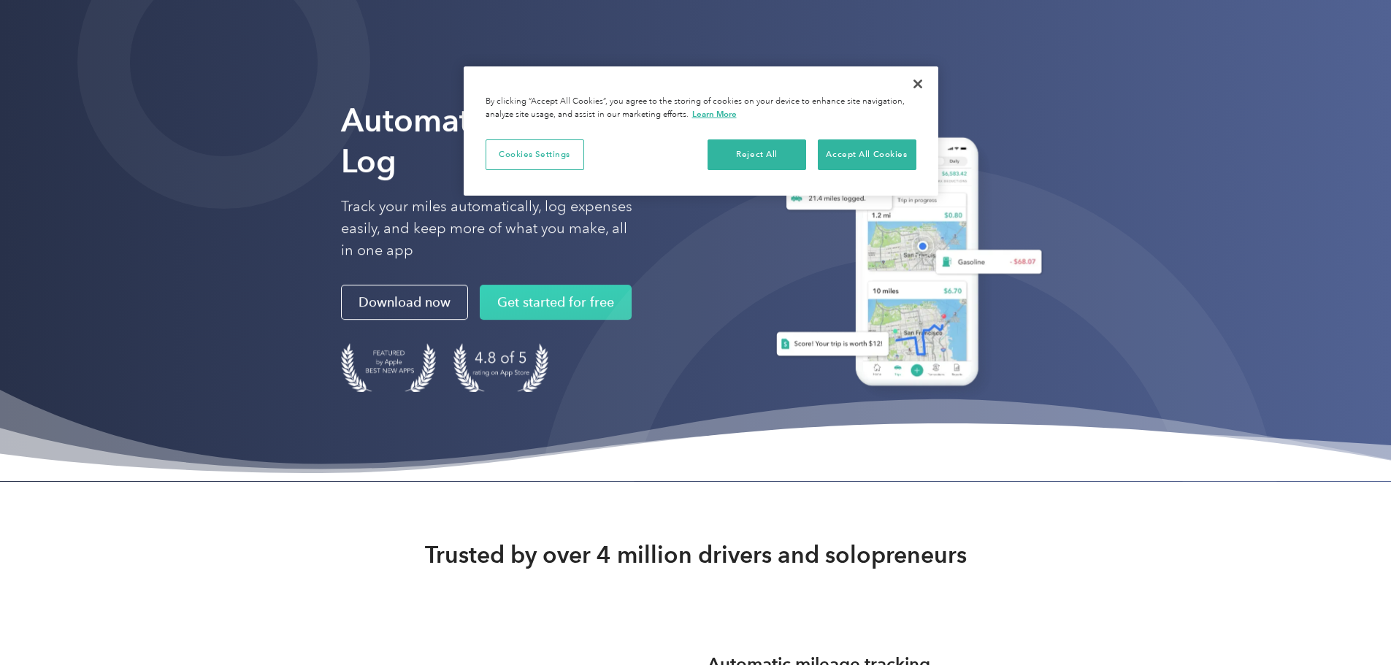  What do you see at coordinates (701, 131) in the screenshot?
I see `div: Privacy` at bounding box center [701, 131].